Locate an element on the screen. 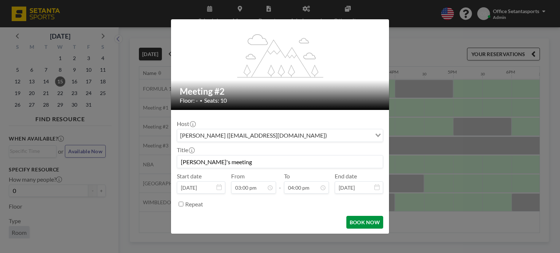 The height and width of the screenshot is (253, 560). label: Host is located at coordinates (186, 124).